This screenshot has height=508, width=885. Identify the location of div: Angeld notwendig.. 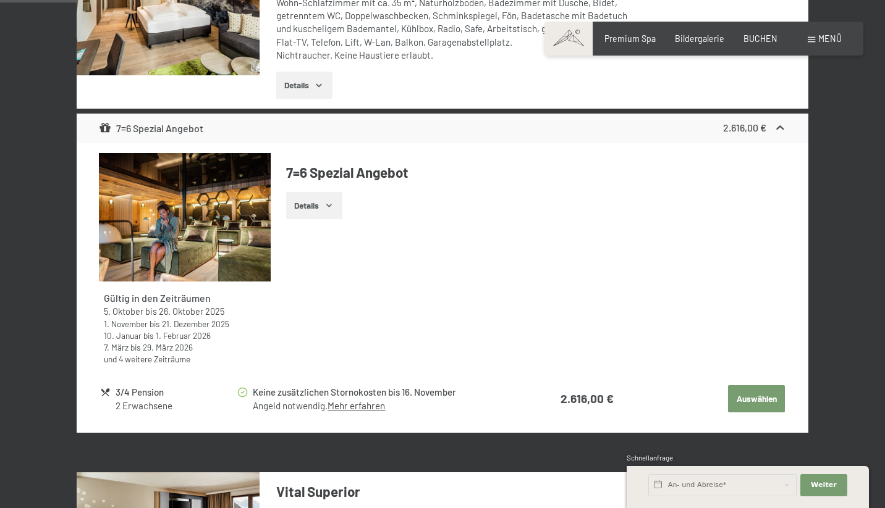
(381, 406).